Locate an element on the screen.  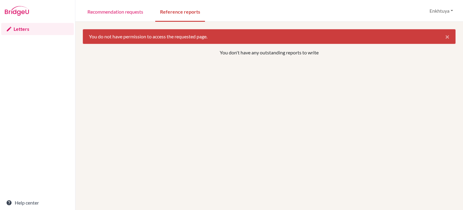
button: Close is located at coordinates (448, 37).